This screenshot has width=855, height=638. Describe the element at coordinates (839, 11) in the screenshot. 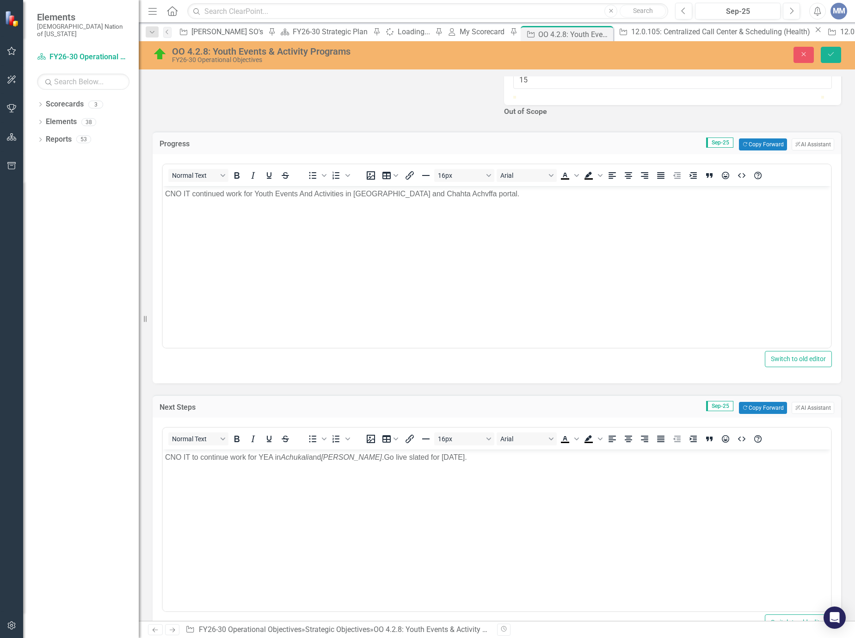

I see `div: MM` at that location.